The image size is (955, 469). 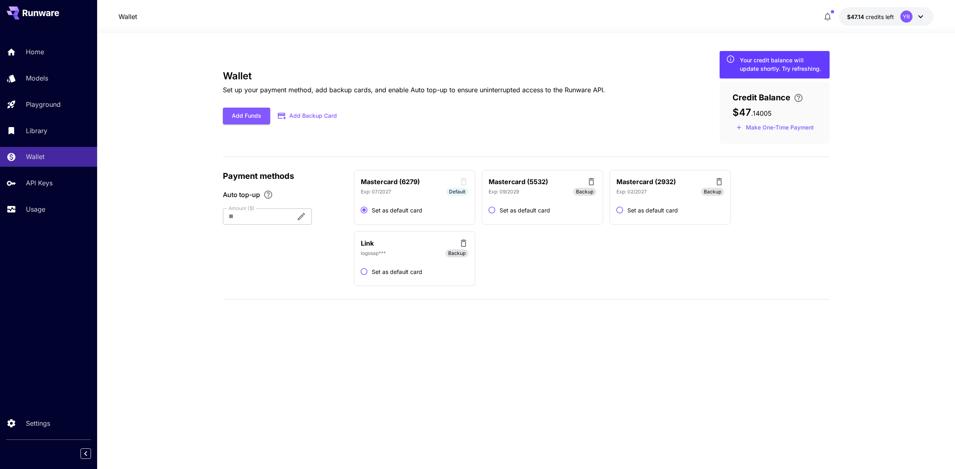 I want to click on p: Home, so click(x=35, y=52).